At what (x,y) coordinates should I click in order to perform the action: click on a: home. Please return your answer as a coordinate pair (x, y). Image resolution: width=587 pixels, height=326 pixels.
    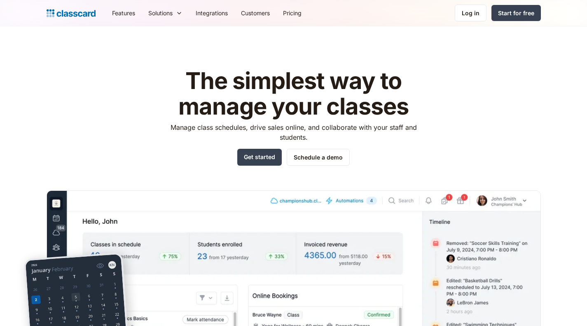
    Looking at the image, I should click on (71, 13).